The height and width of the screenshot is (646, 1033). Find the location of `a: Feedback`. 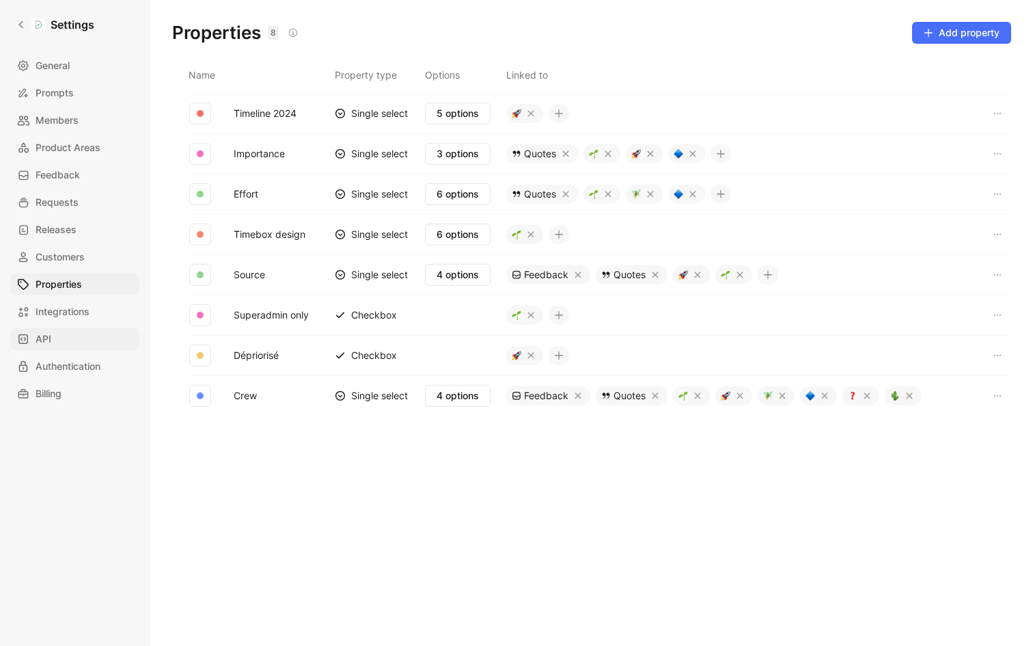

a: Feedback is located at coordinates (75, 175).